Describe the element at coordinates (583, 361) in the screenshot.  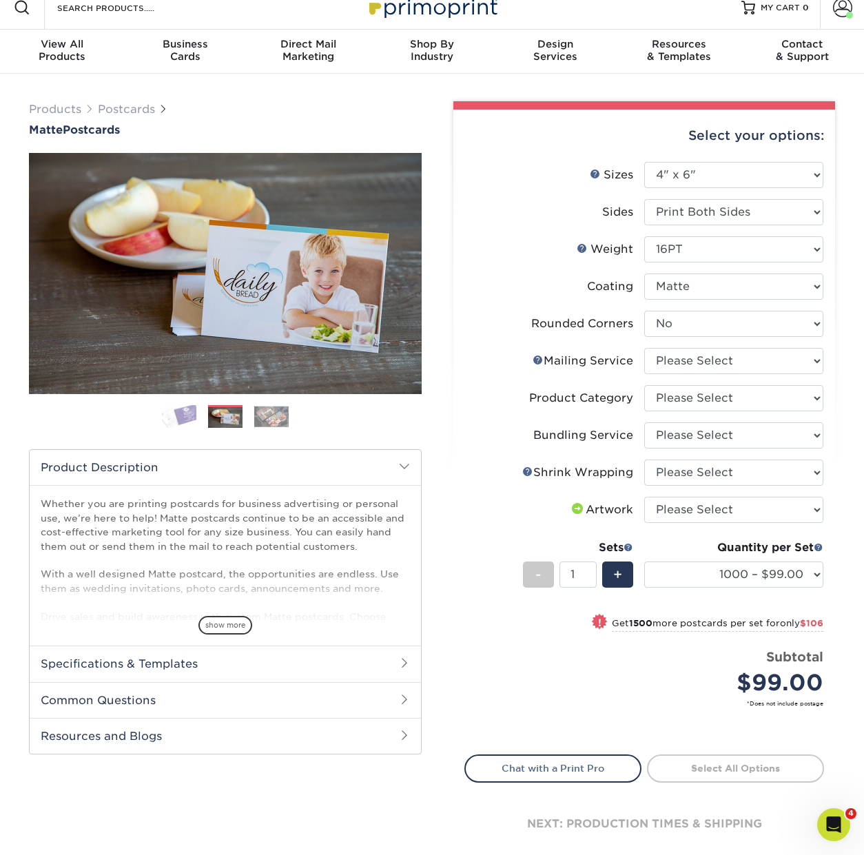
I see `div: Mailing Service` at that location.